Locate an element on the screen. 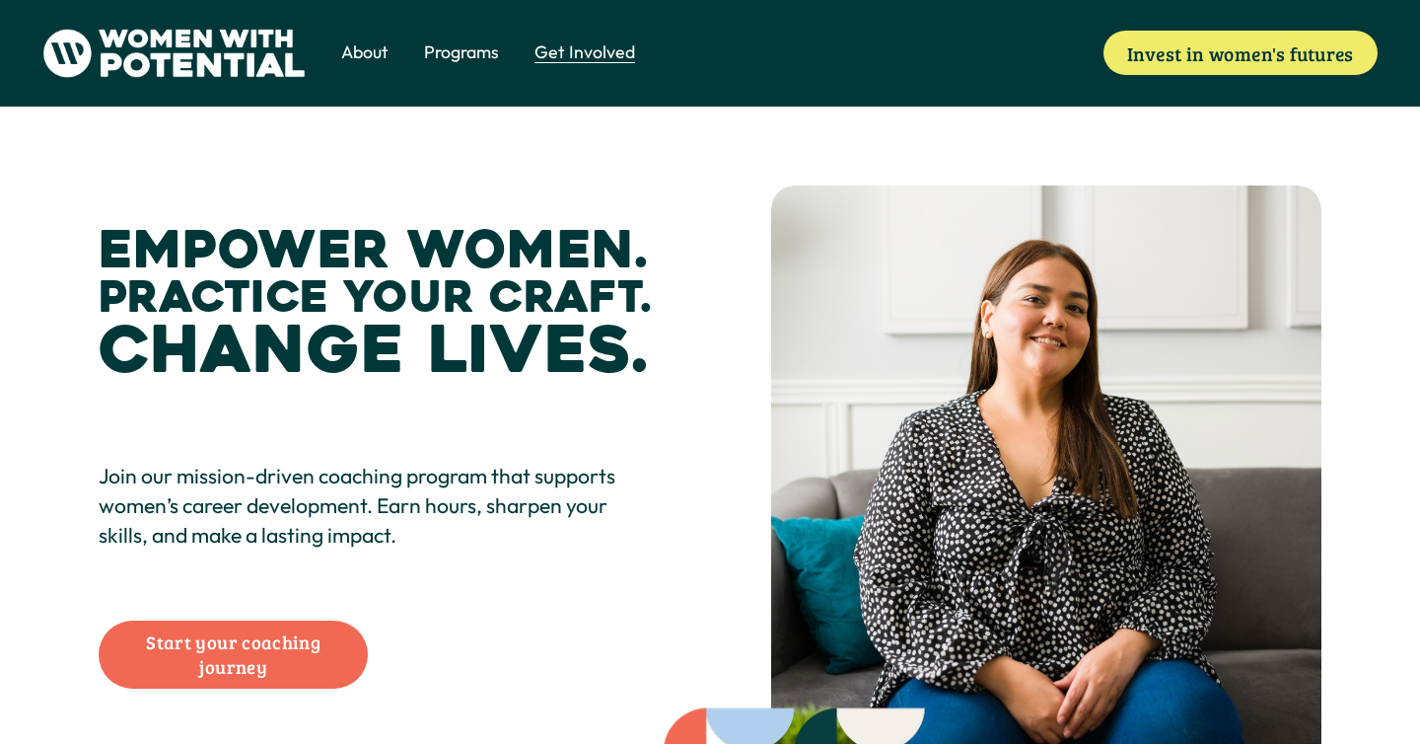  h1: Empower Women. is located at coordinates (373, 250).